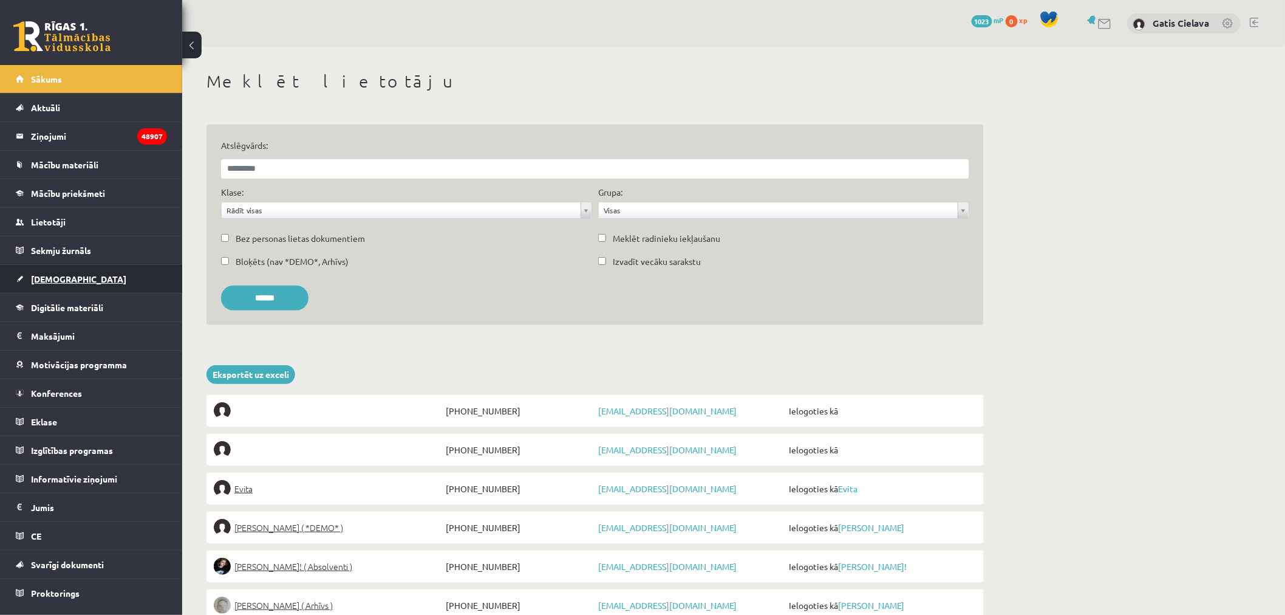  Describe the element at coordinates (1181, 23) in the screenshot. I see `a: Gatis Cielava` at that location.